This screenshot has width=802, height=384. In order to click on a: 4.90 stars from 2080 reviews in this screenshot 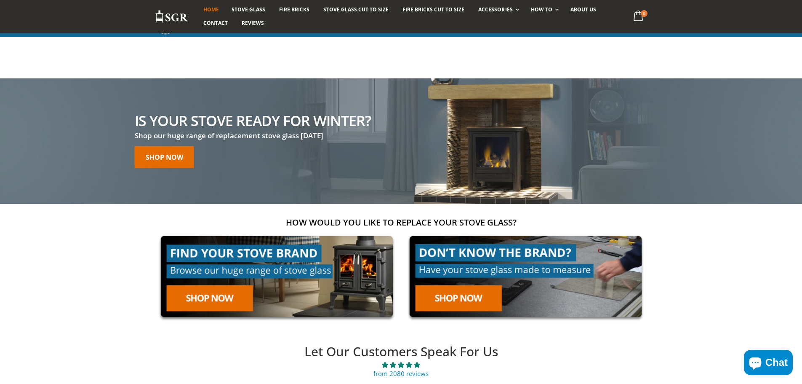, I will do `click(401, 369)`.